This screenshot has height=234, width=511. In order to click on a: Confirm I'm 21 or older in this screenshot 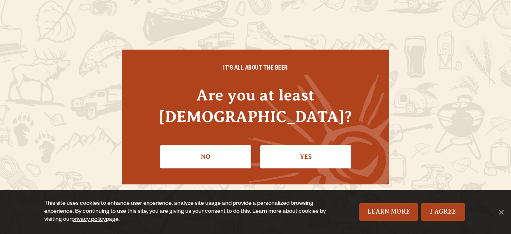, I will do `click(306, 157)`.